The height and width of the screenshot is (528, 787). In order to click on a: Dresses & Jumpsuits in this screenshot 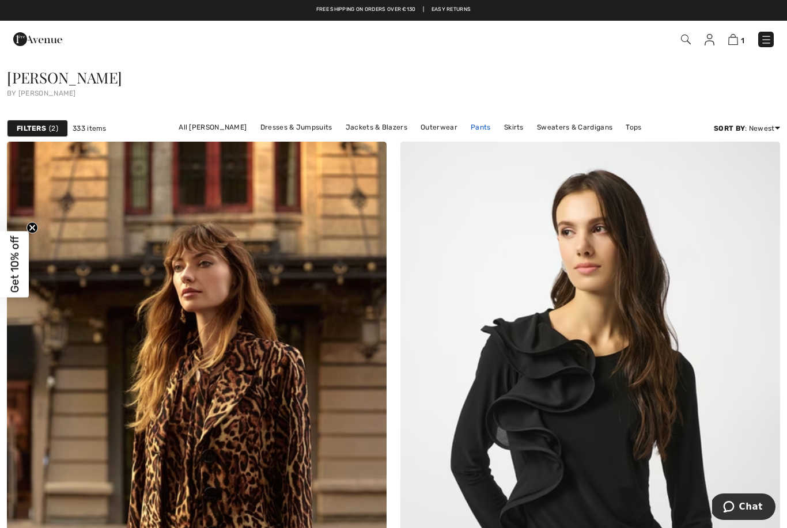, I will do `click(296, 127)`.